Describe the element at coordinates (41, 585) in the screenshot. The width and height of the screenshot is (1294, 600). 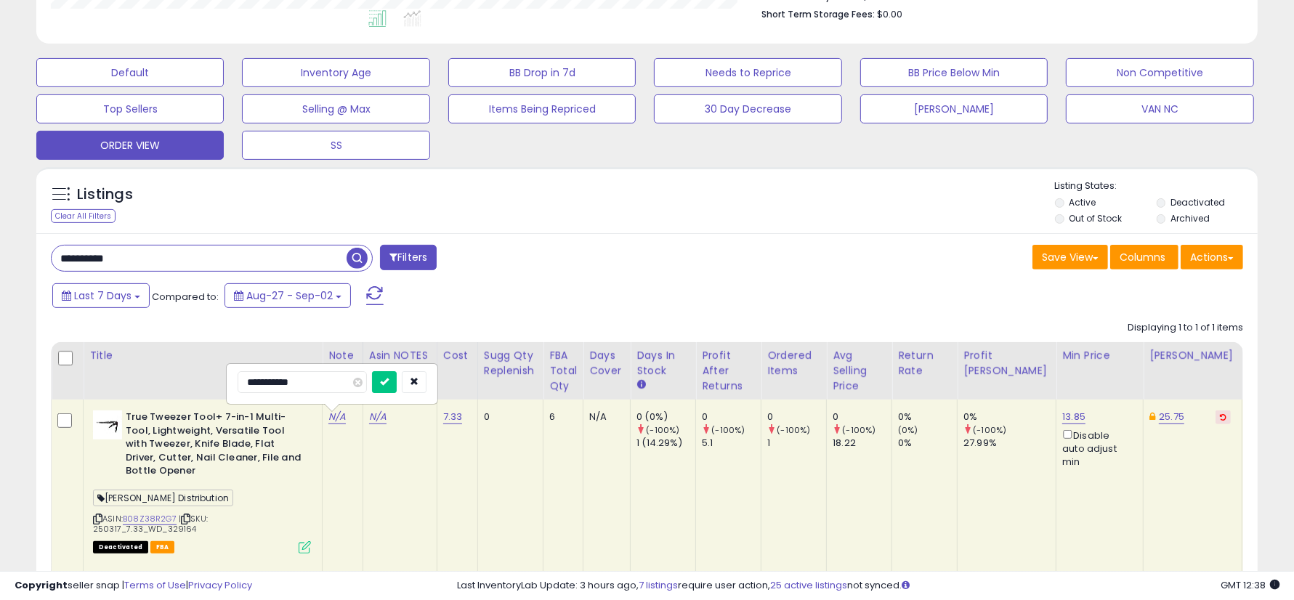
I see `strong: Copyright` at that location.